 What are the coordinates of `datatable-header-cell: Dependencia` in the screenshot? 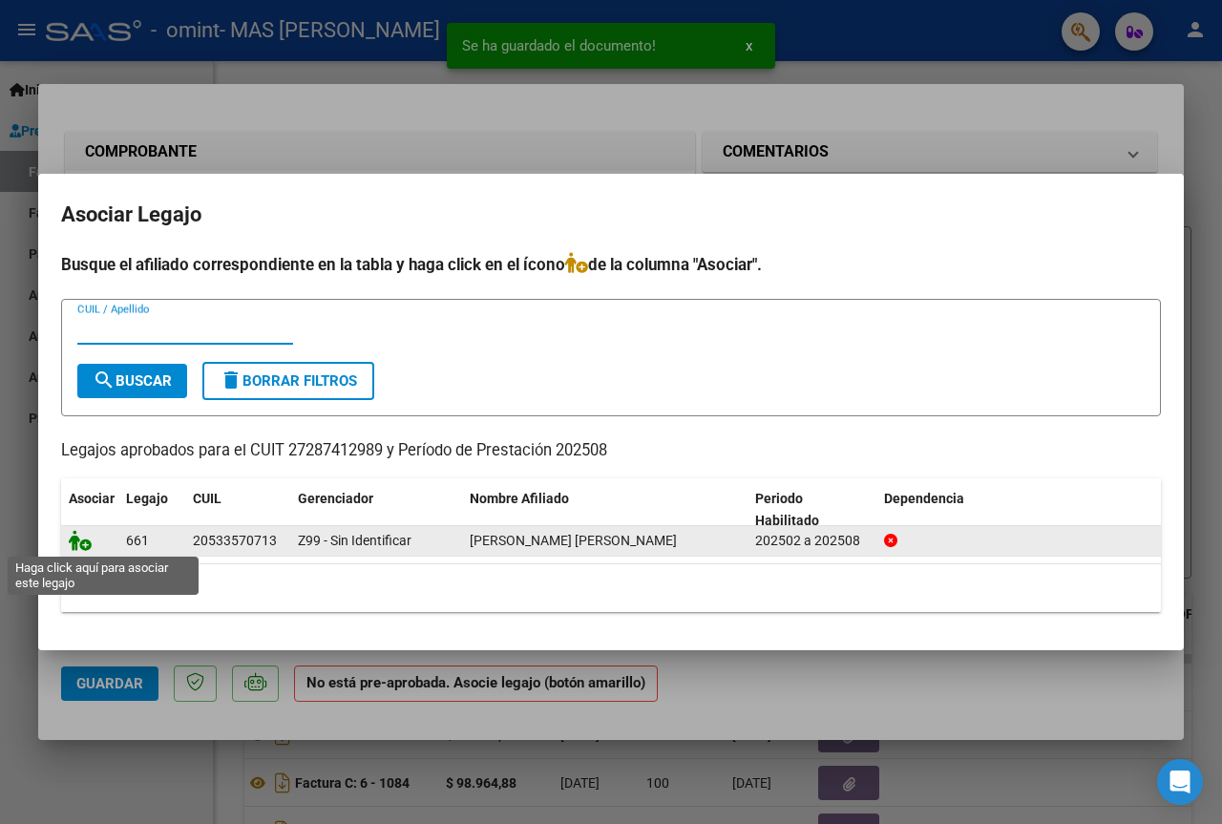 It's located at (1018, 510).